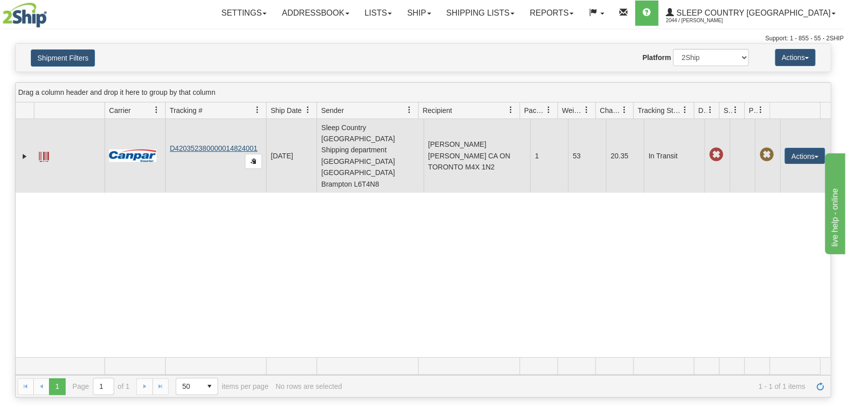 The image size is (846, 405). I want to click on a: Recipient filter column settings, so click(511, 110).